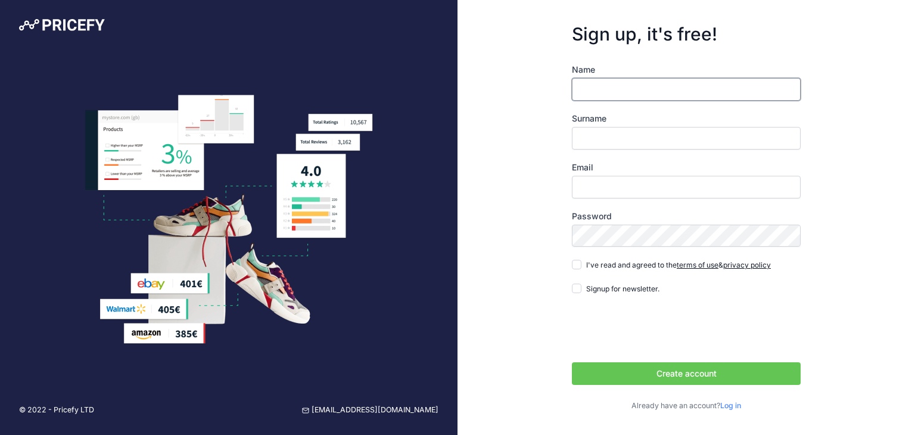  I want to click on button: Create account, so click(687, 374).